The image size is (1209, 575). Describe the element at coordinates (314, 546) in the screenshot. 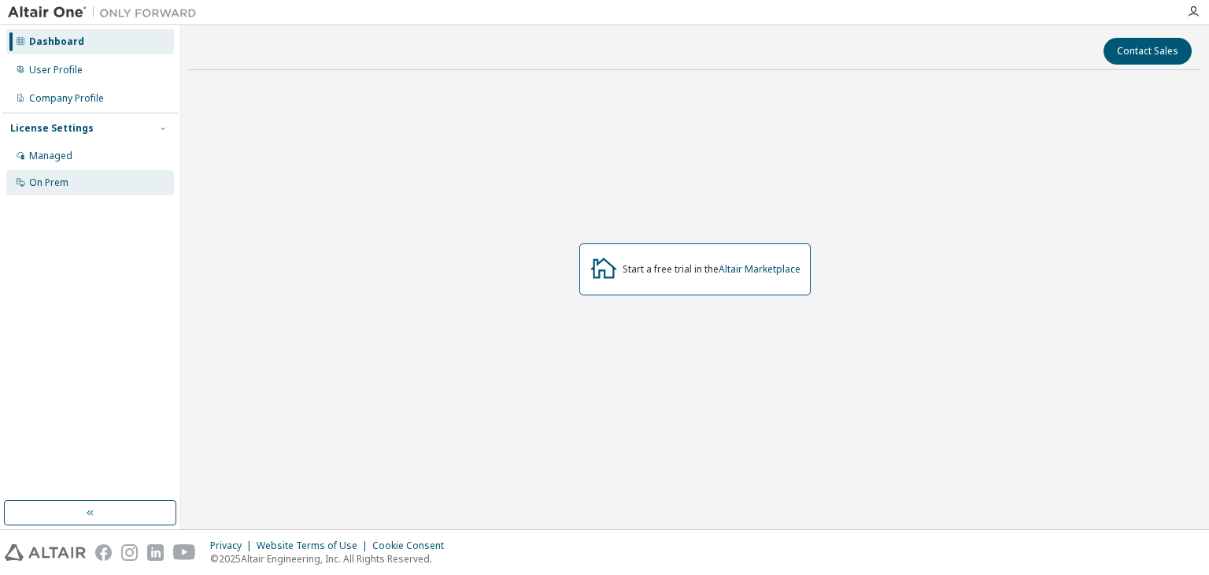

I see `div: Website Terms of Use` at that location.